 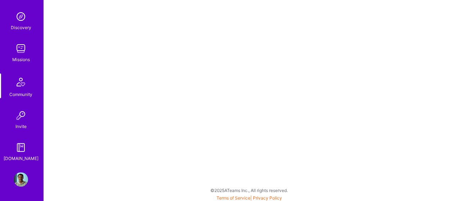 What do you see at coordinates (21, 59) in the screenshot?
I see `div: Missions` at bounding box center [21, 59].